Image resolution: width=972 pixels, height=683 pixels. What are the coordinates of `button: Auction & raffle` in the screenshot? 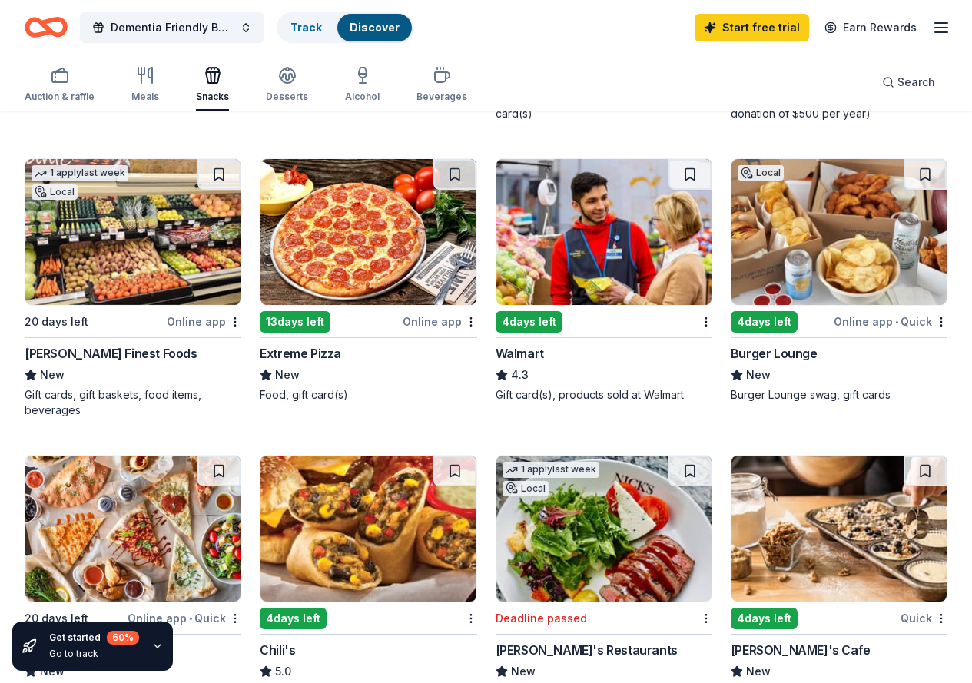 It's located at (59, 85).